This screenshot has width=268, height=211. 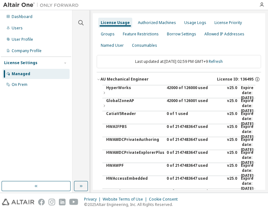 What do you see at coordinates (141, 34) in the screenshot?
I see `div: Feature Restrictions` at bounding box center [141, 34].